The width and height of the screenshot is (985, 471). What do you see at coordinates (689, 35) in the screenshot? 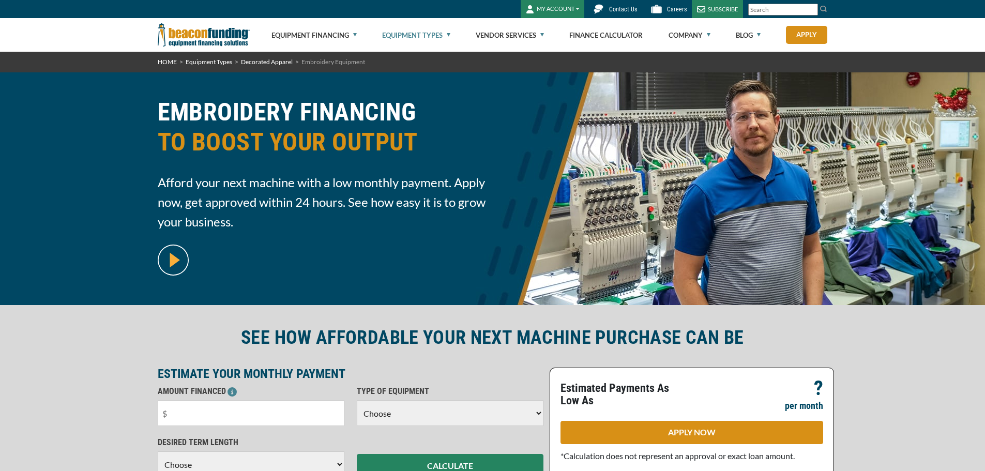
I see `a: Company` at bounding box center [689, 35].